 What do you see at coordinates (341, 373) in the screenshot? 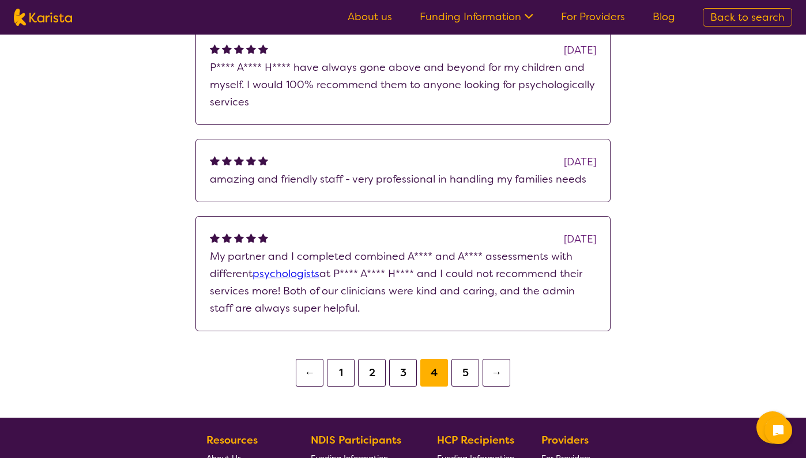
I see `button: 1` at bounding box center [341, 373].